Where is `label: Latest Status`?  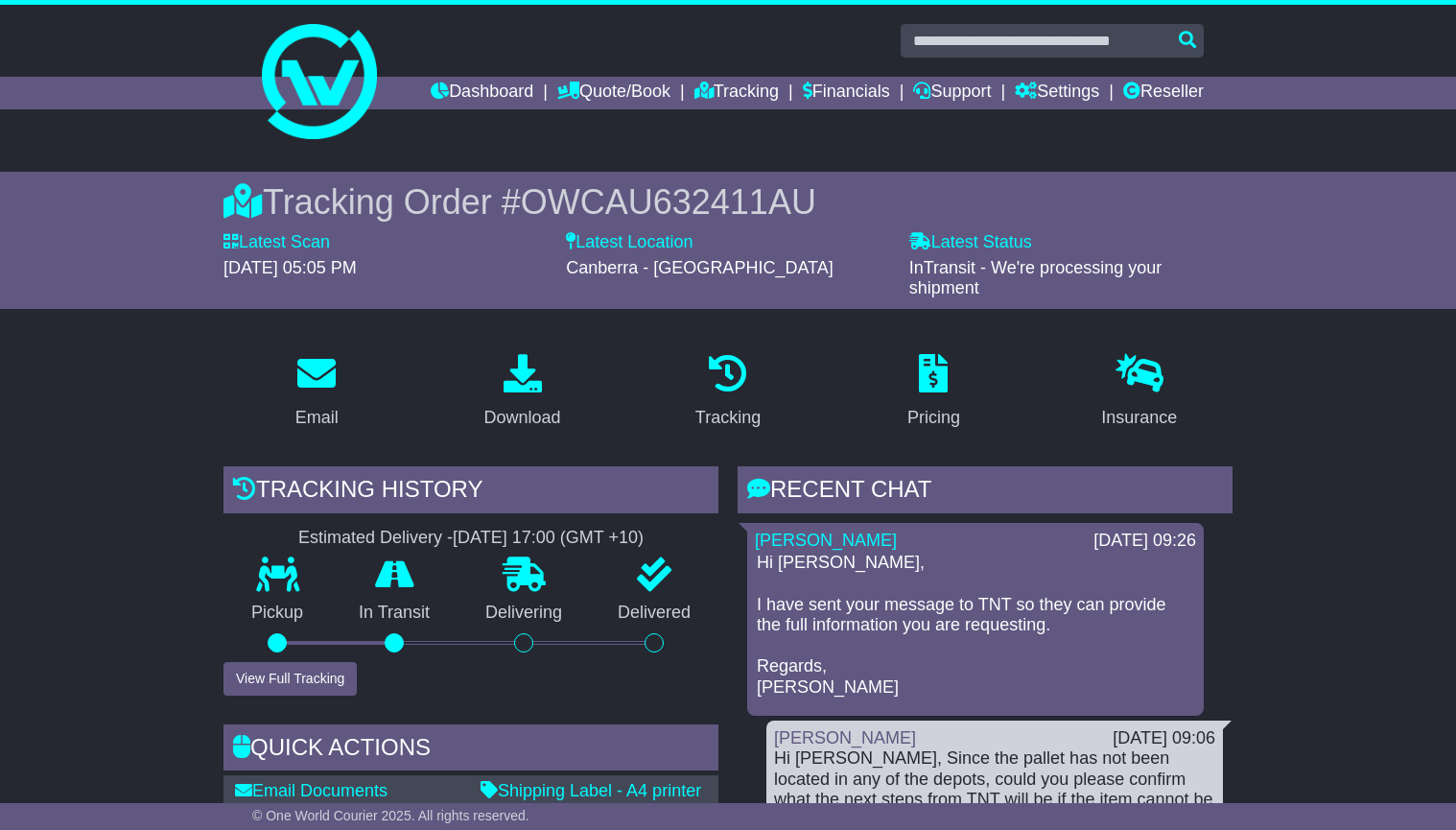 label: Latest Status is located at coordinates (970, 242).